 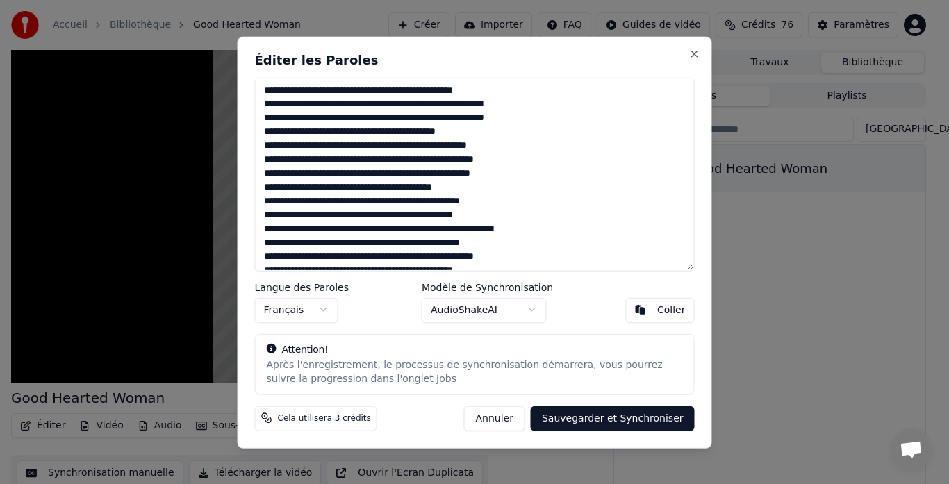 I want to click on button: Coller, so click(x=660, y=310).